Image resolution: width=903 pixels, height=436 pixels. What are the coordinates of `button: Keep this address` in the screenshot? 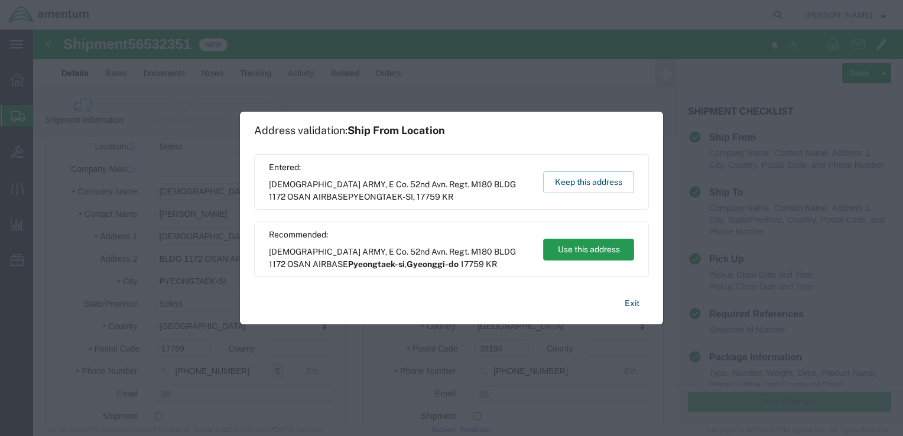 It's located at (588, 182).